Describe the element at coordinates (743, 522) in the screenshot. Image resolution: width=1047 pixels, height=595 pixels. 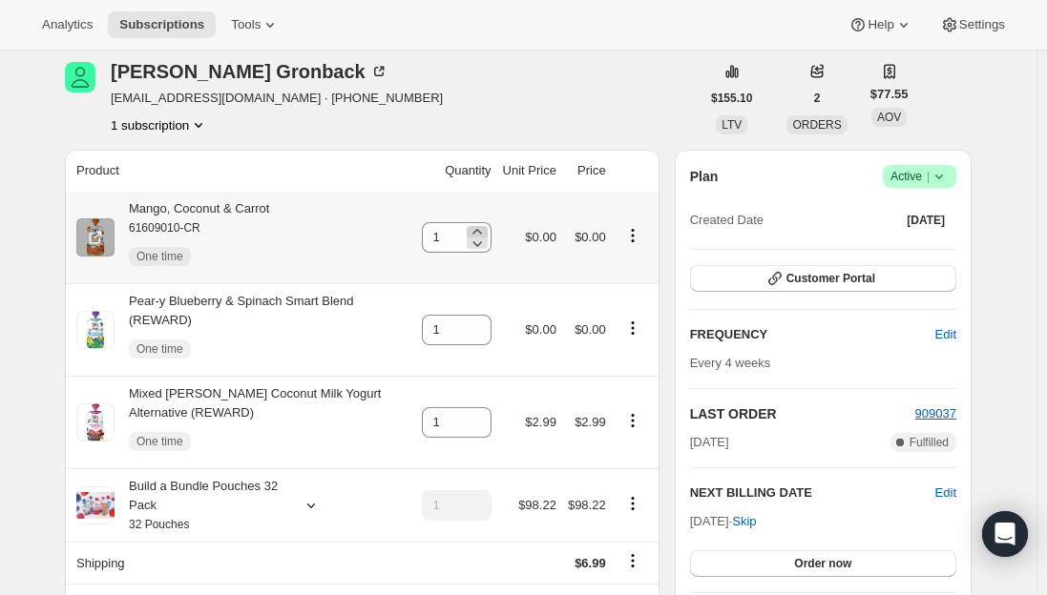
I see `span: Skip` at that location.